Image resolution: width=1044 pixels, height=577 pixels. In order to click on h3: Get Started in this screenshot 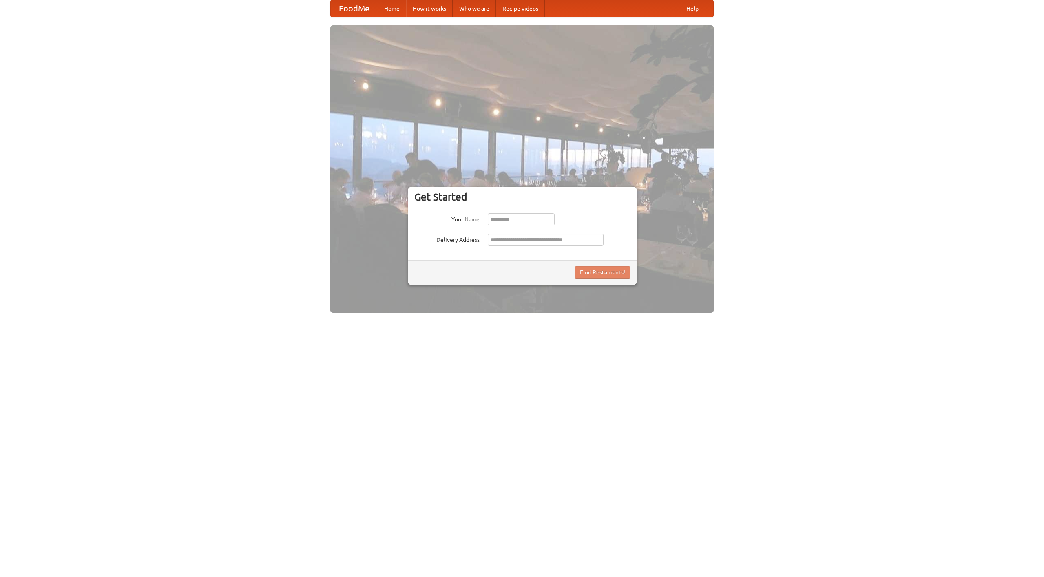, I will do `click(522, 197)`.